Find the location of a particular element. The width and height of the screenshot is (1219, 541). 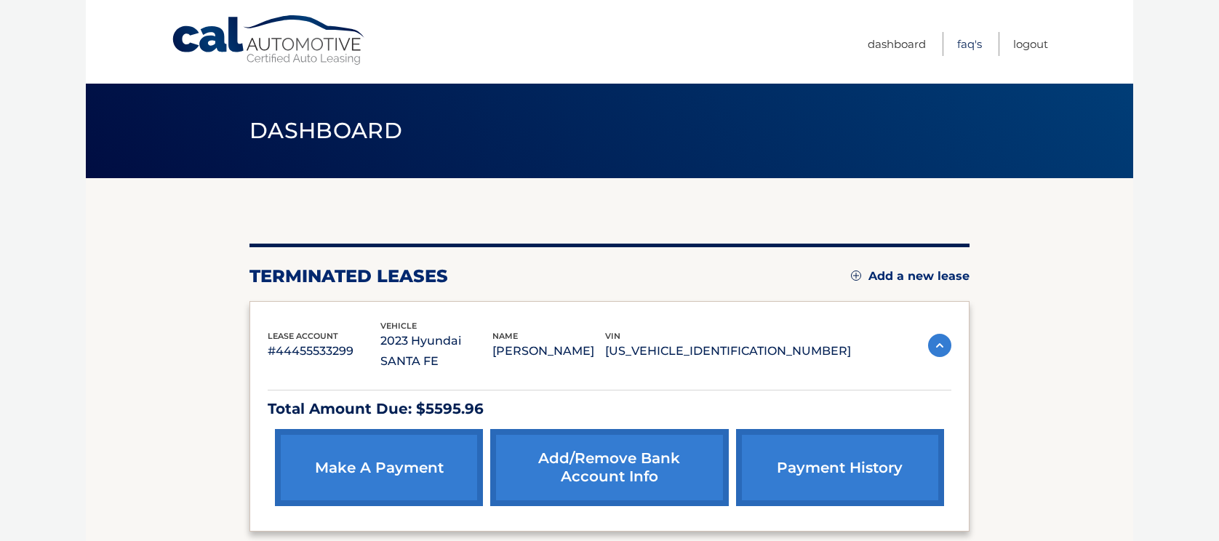

p: #44455533299 is located at coordinates (324, 351).